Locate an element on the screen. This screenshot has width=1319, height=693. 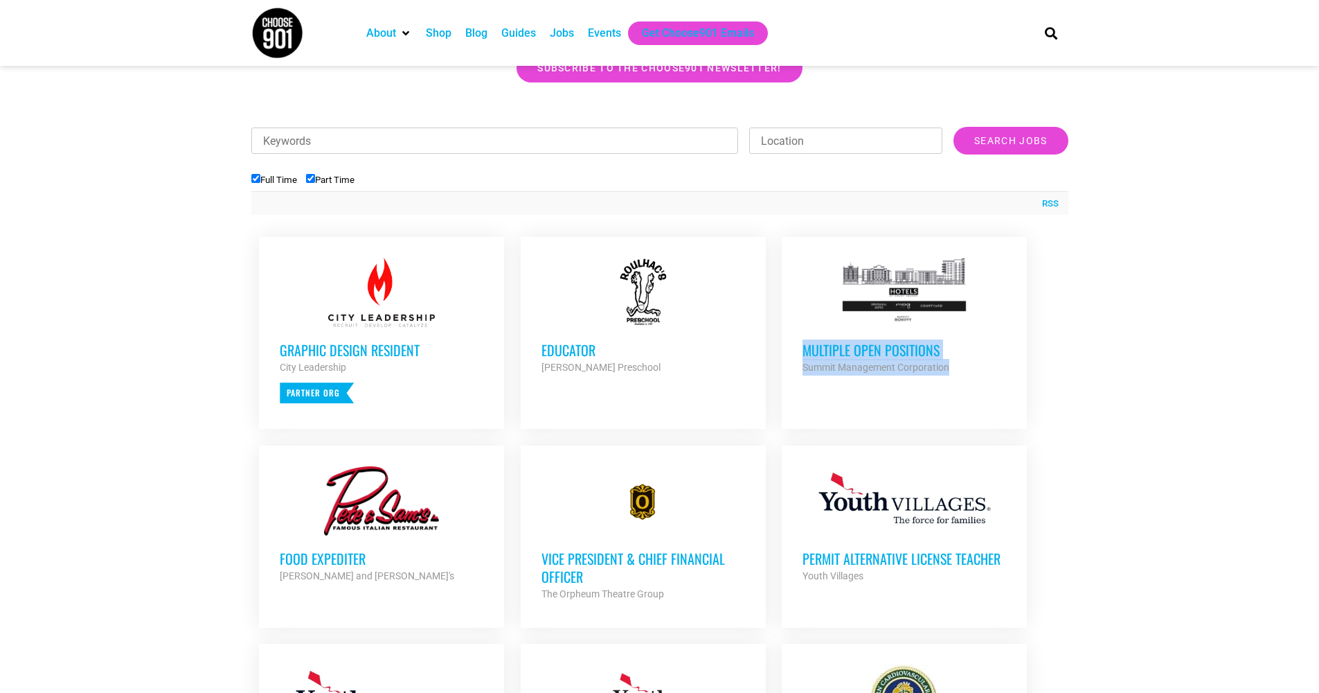
div: Events is located at coordinates (605, 33).